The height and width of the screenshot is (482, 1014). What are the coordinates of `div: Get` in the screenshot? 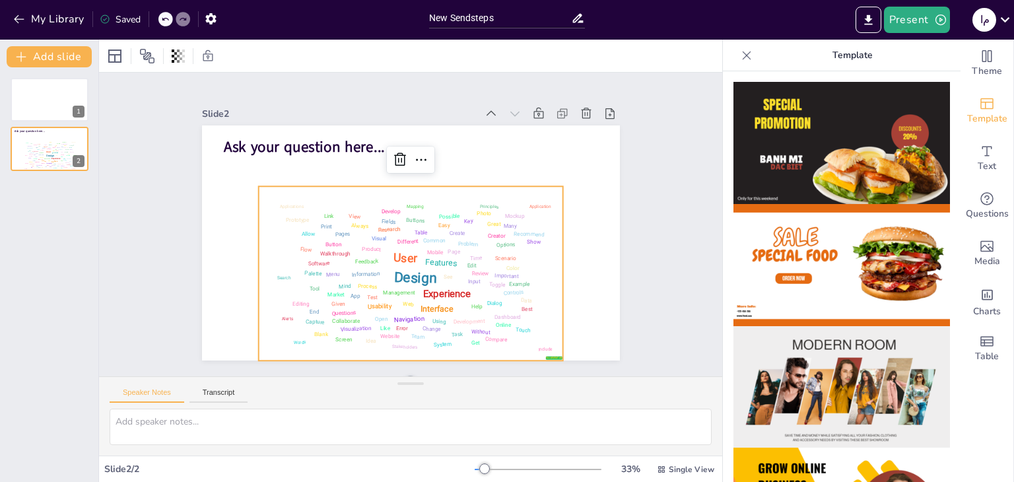 It's located at (61, 168).